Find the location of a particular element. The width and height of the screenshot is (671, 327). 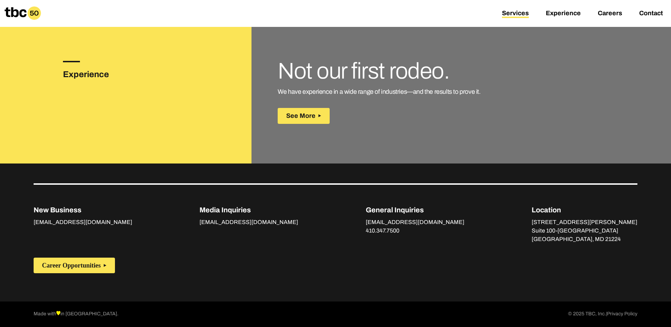

p: General Inquiries is located at coordinates (415, 210).